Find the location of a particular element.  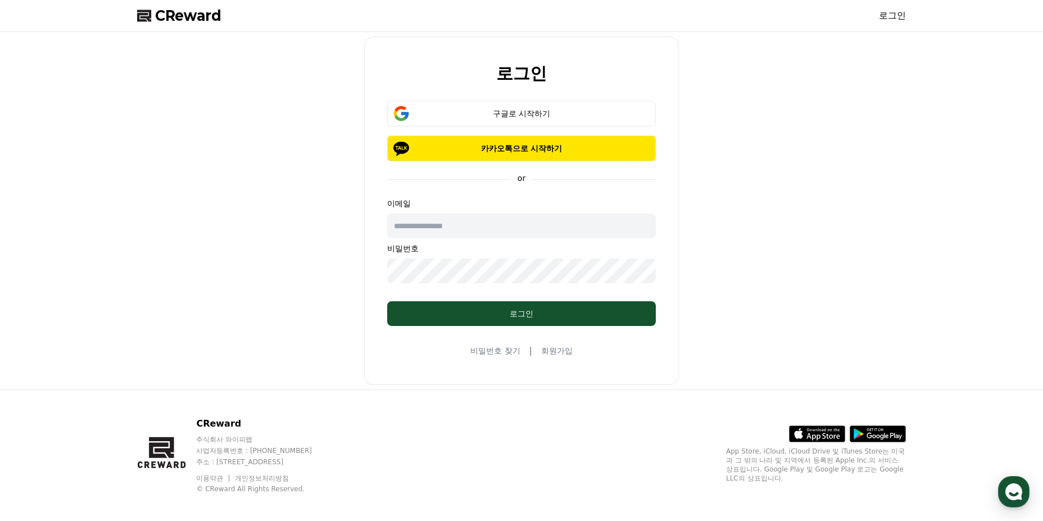

a: 개인정보처리방침 is located at coordinates (262, 478).